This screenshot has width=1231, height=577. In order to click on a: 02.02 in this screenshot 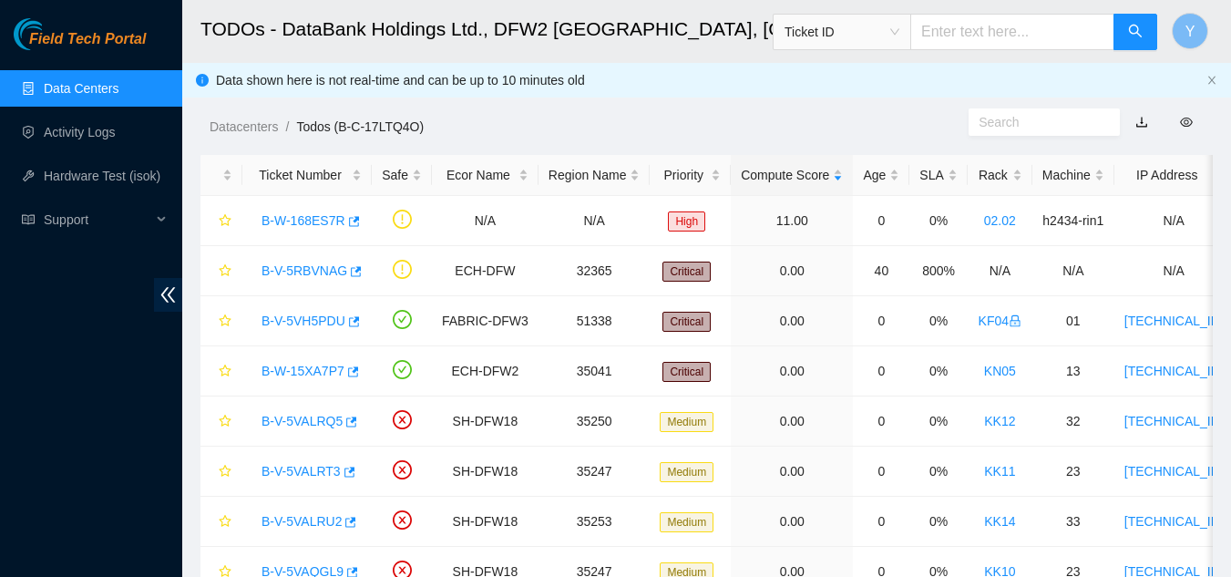, I will do `click(1000, 221)`.